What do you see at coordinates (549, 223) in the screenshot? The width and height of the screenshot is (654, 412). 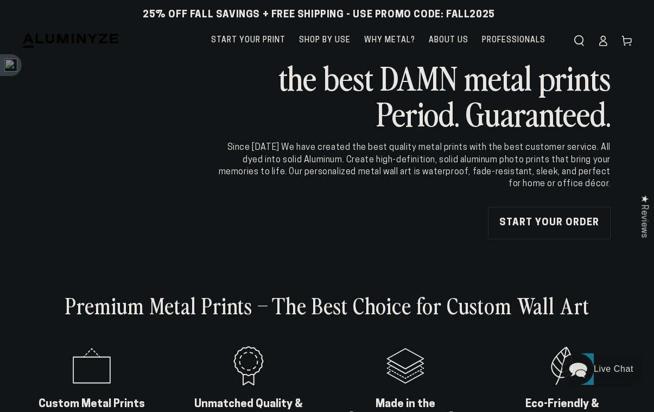 I see `a: START YOUR Order` at bounding box center [549, 223].